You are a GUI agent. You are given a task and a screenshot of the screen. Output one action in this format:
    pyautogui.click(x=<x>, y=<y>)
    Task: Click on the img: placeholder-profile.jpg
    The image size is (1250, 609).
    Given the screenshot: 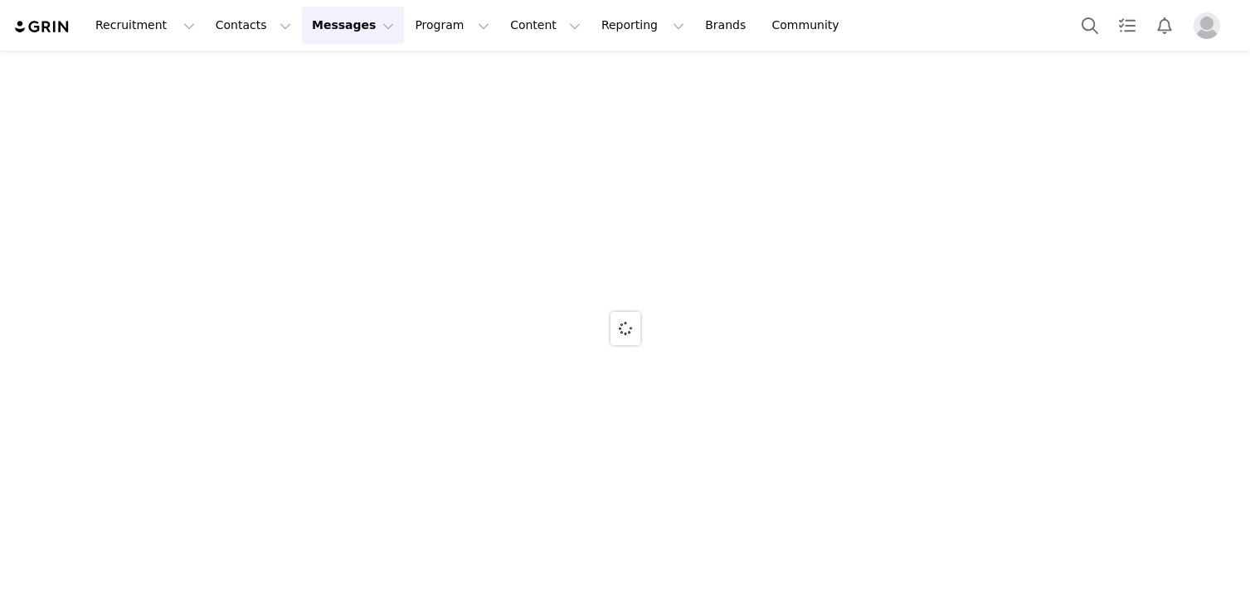 What is the action you would take?
    pyautogui.click(x=1206, y=26)
    